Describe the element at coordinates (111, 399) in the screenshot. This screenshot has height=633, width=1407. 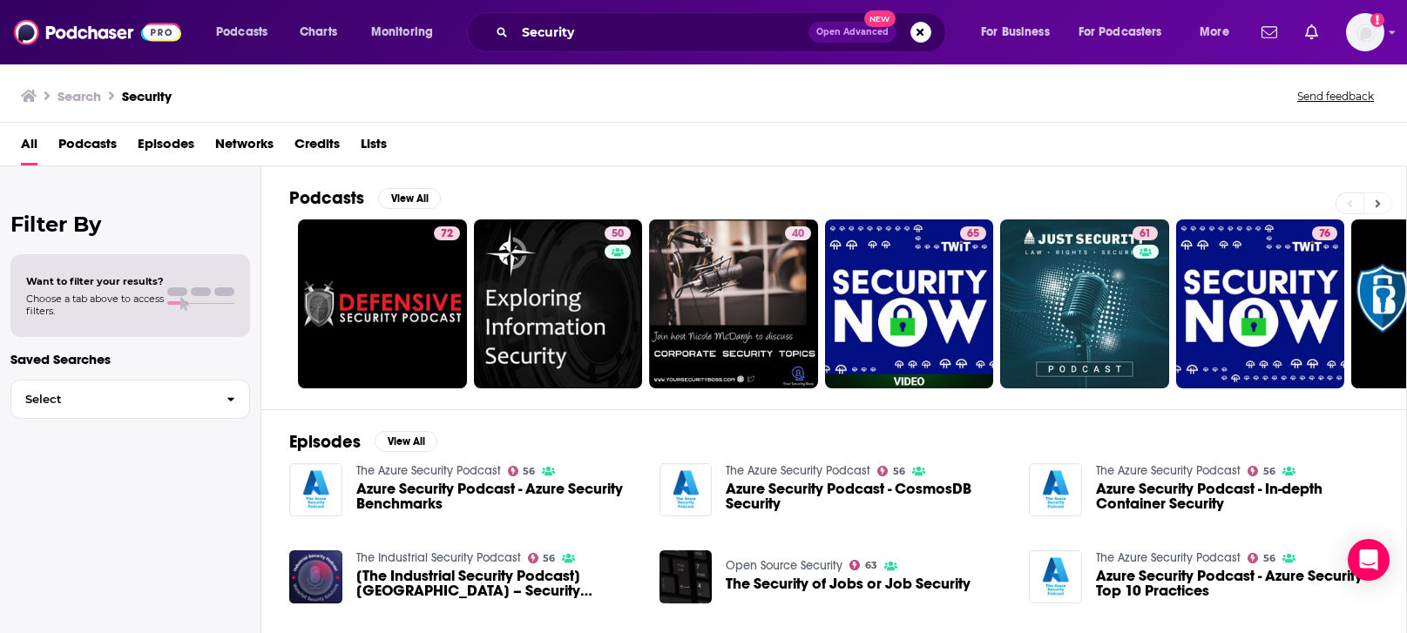
I see `span: Select` at that location.